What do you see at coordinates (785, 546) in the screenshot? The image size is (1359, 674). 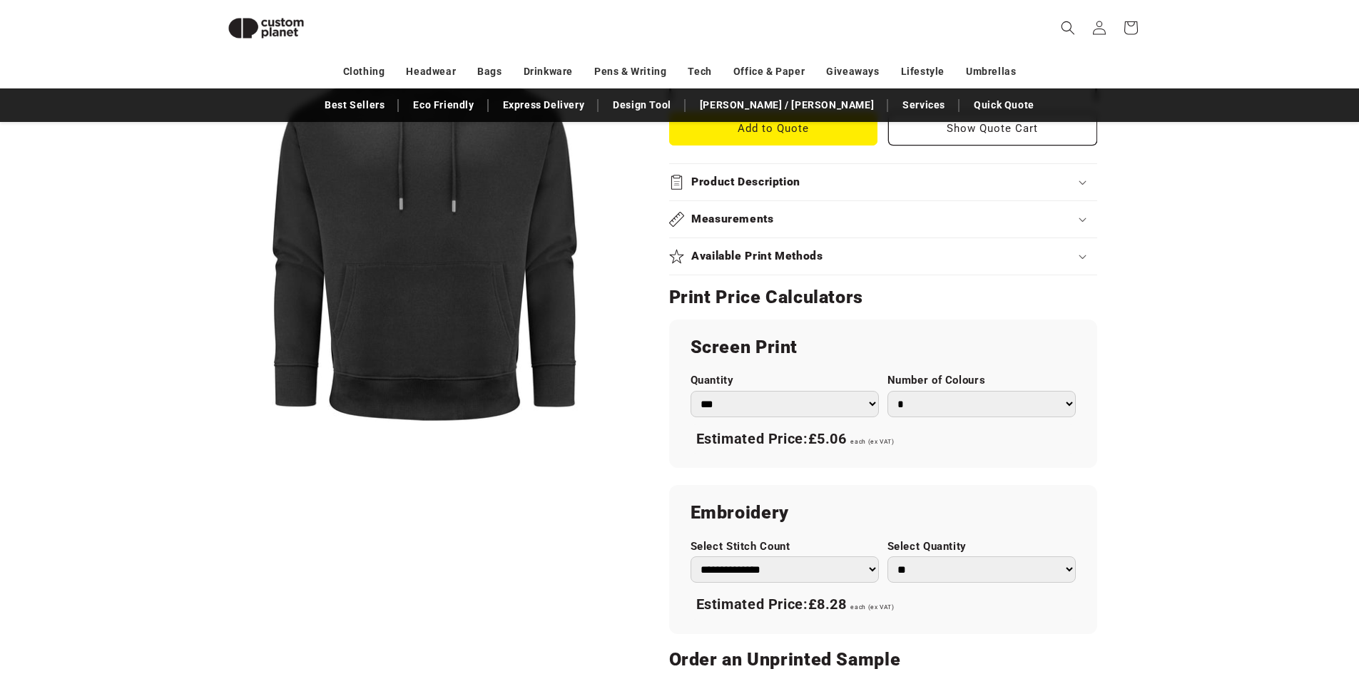 I see `label: Select Stitch Count` at bounding box center [785, 546].